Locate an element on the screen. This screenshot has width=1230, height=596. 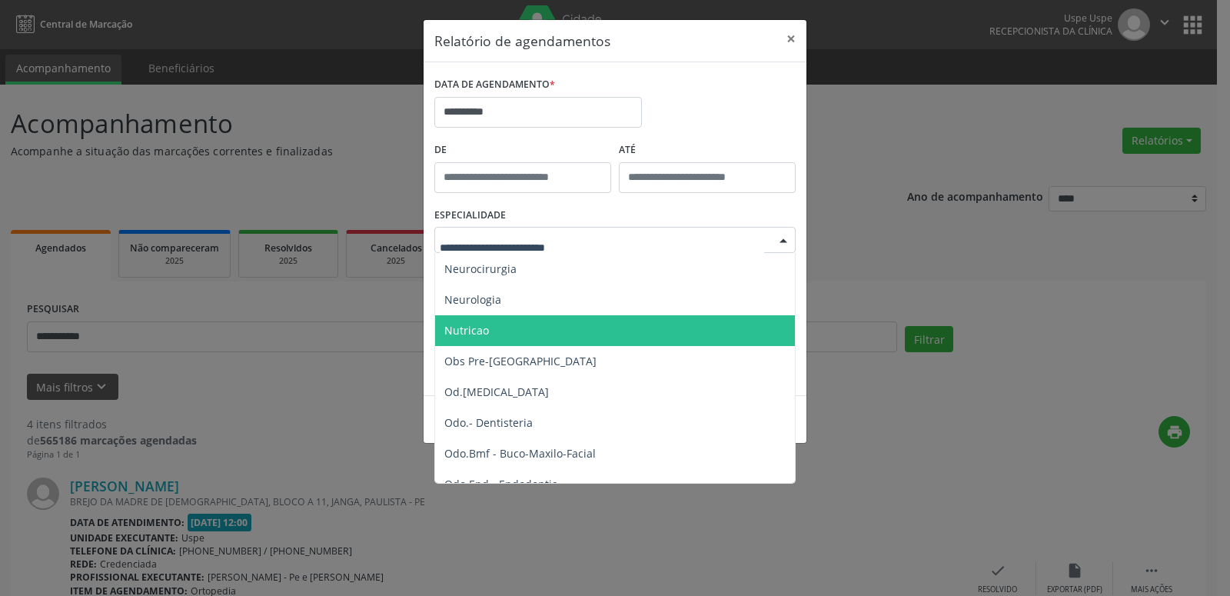
span: Odo.End - Endodontia is located at coordinates (501, 483).